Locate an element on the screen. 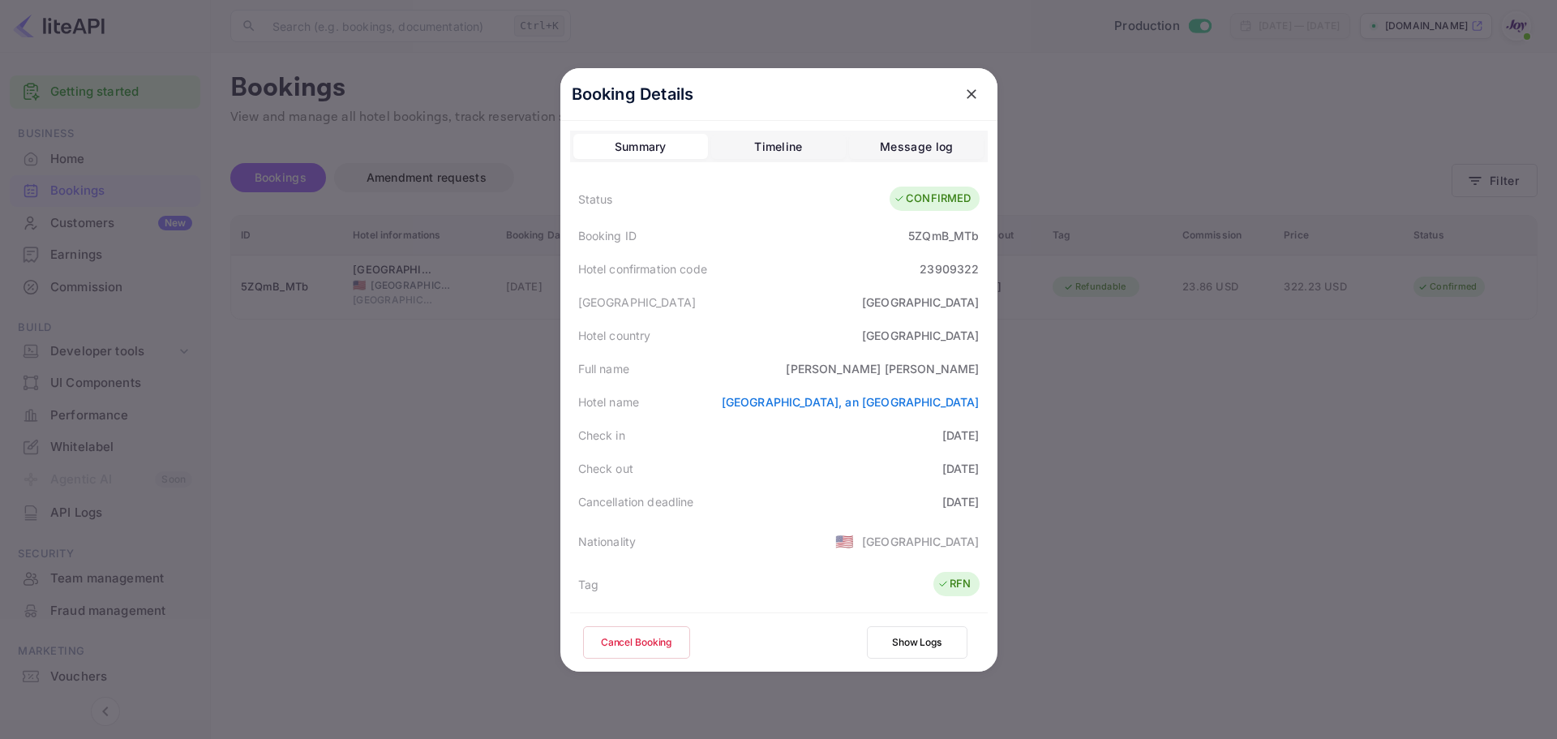 The image size is (1557, 739). div: Message log is located at coordinates (916, 147).